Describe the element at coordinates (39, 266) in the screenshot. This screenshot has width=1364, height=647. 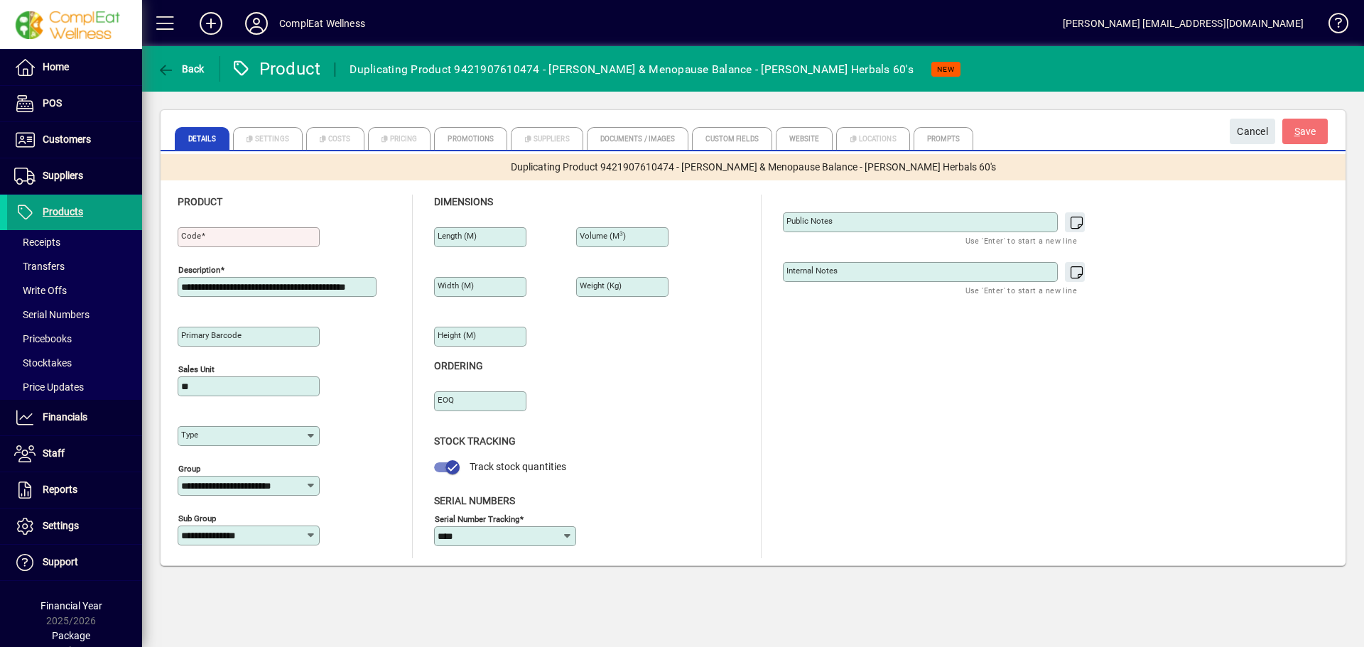
I see `span: Transfers` at that location.